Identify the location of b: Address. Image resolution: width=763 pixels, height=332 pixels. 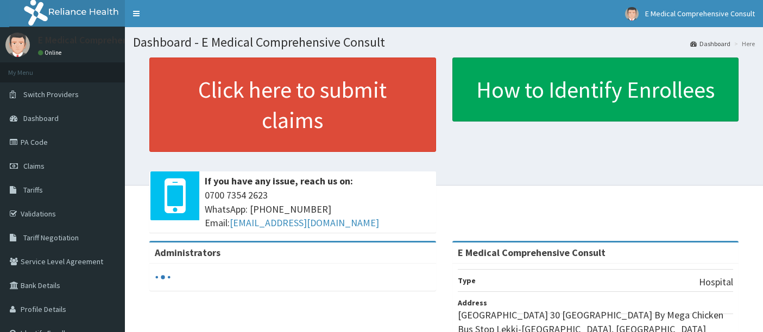
(472, 303).